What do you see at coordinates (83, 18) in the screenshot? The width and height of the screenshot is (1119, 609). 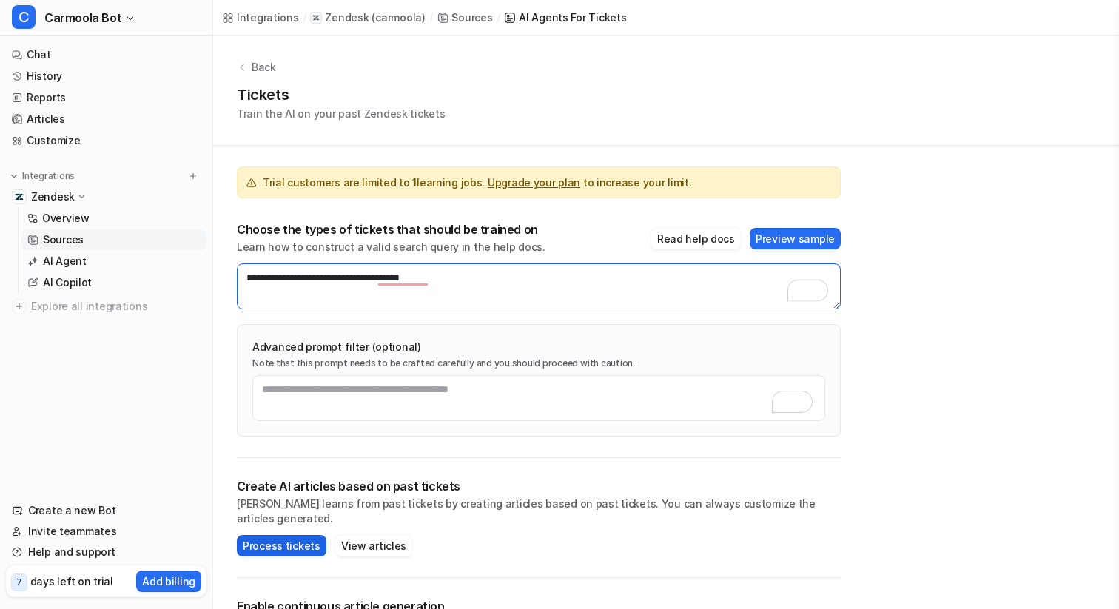 I see `span: Carmoola Bot` at bounding box center [83, 18].